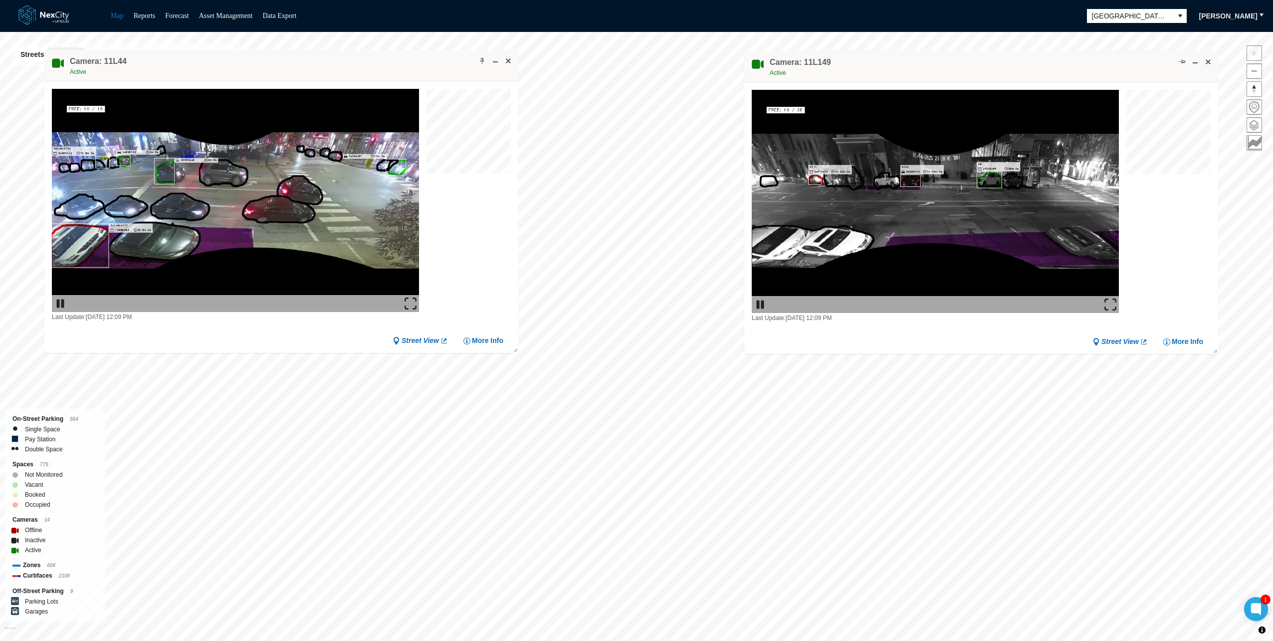  I want to click on span: Reset bearing to north, so click(1254, 89).